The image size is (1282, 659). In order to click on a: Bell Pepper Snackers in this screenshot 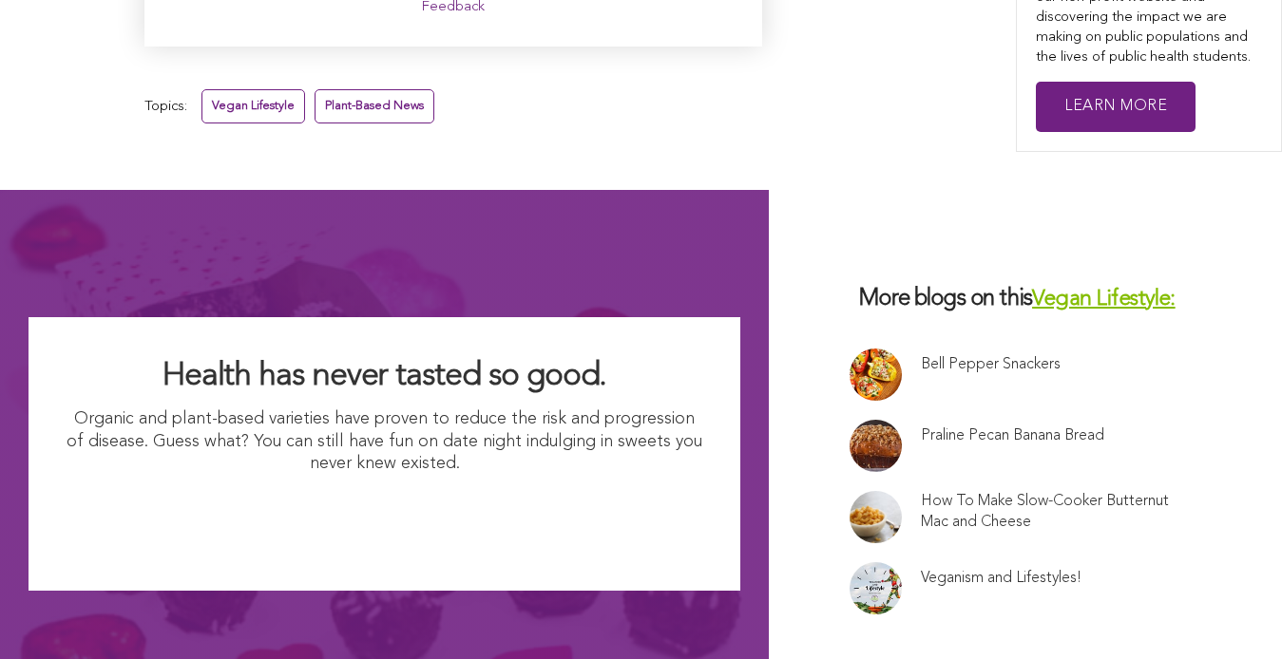, I will do `click(990, 365)`.